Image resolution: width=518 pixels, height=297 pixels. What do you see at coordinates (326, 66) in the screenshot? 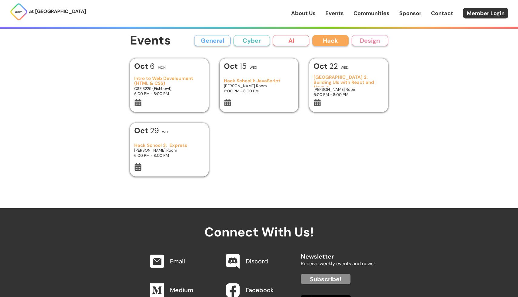
I see `h1: 22` at bounding box center [326, 66].